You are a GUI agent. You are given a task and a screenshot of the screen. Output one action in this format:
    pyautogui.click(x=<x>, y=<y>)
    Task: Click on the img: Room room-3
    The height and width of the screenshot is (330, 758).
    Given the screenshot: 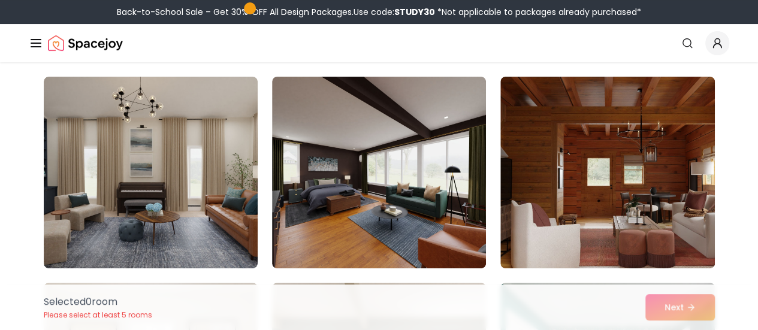 What is the action you would take?
    pyautogui.click(x=607, y=173)
    